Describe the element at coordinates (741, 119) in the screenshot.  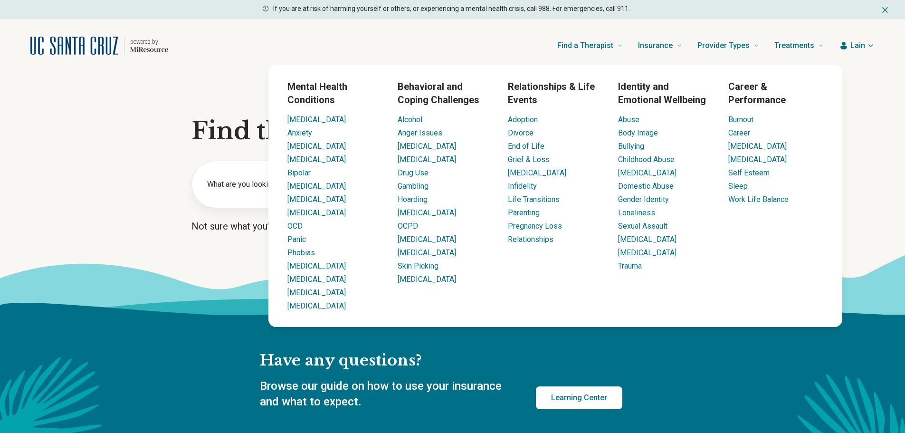
I see `a: Burnout` at that location.